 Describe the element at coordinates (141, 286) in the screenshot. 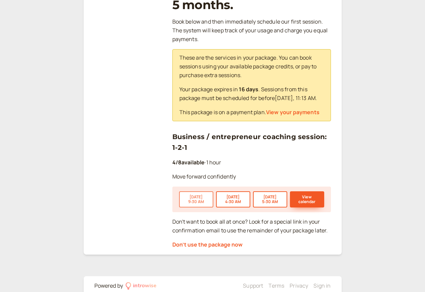

I see `a: introwise` at that location.